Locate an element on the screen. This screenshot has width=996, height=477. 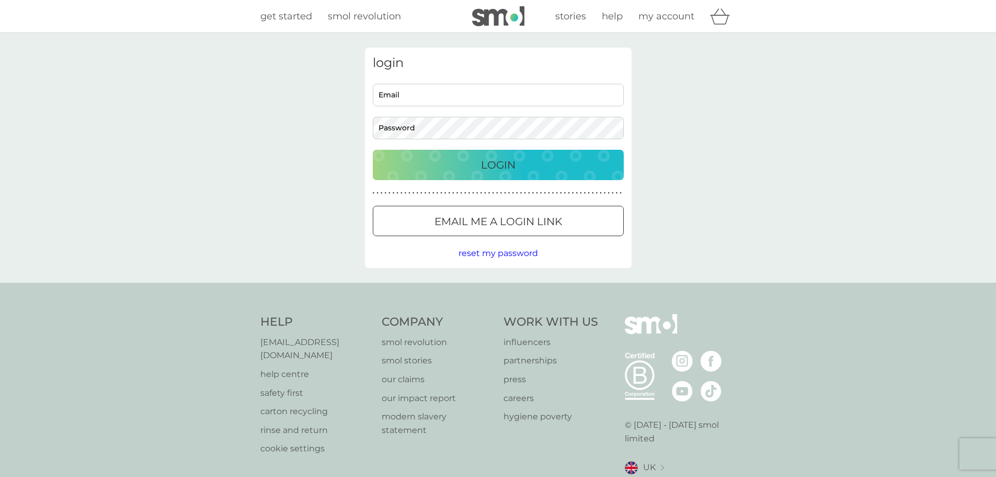
a: rinse and return is located at coordinates (316, 430).